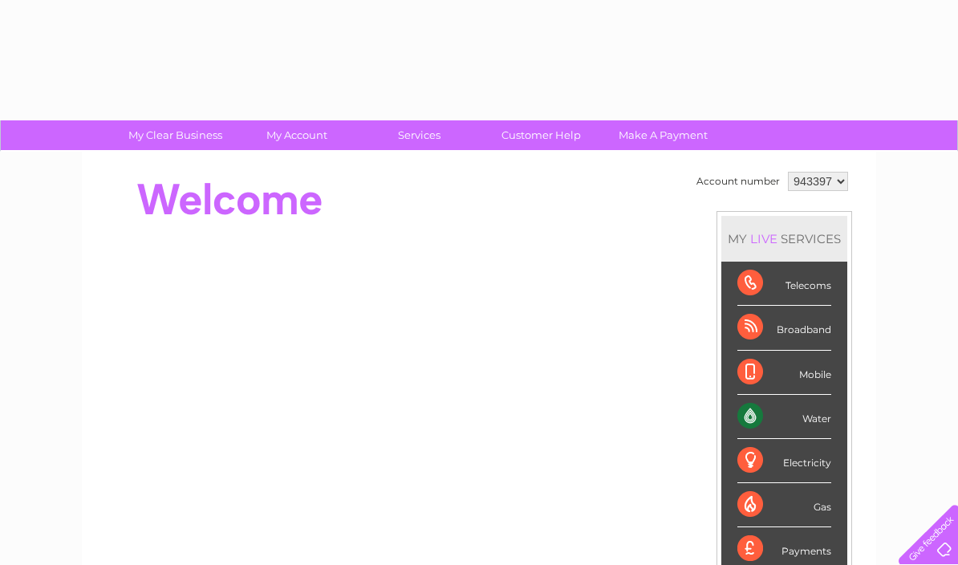 Image resolution: width=958 pixels, height=565 pixels. I want to click on a: My Clear Business, so click(175, 135).